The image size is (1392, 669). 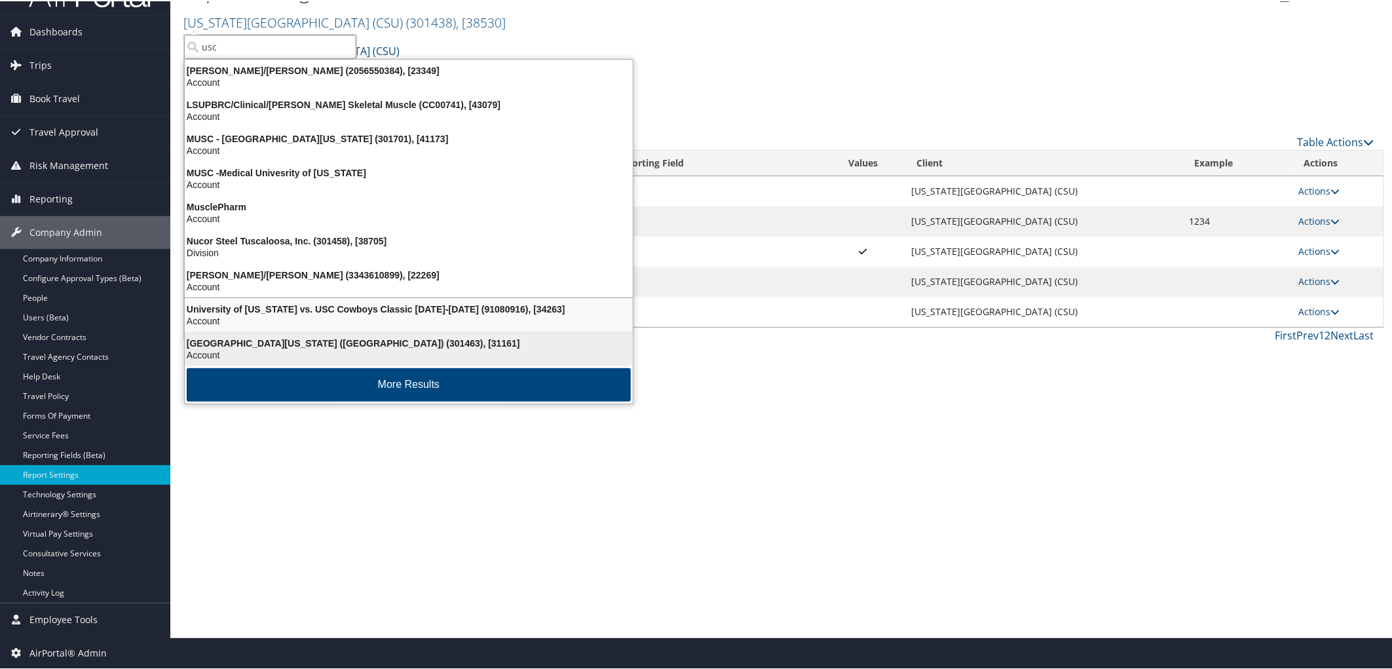 What do you see at coordinates (1342, 334) in the screenshot?
I see `a: Next` at bounding box center [1342, 334].